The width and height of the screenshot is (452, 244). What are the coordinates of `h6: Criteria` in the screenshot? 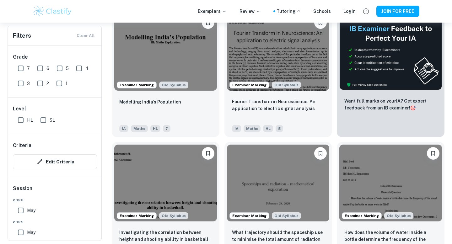 It's located at (22, 146).